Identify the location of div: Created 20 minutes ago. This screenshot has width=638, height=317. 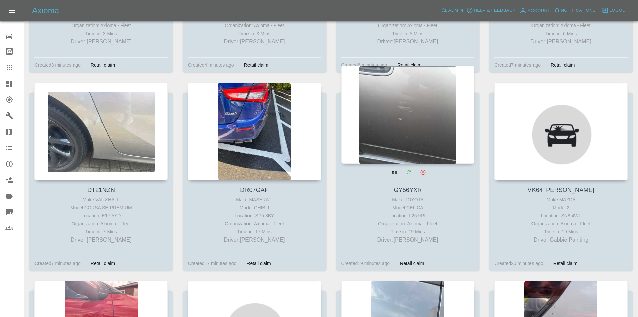
(519, 263).